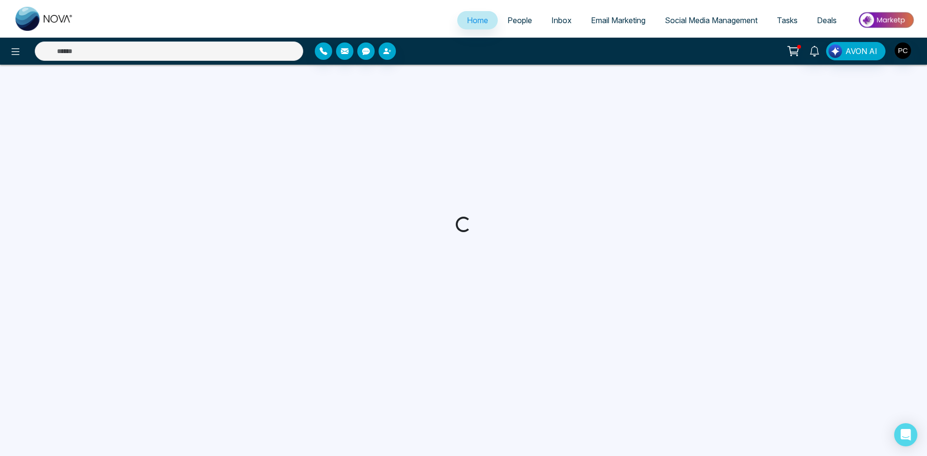 This screenshot has width=927, height=456. I want to click on span: Inbox, so click(562, 20).